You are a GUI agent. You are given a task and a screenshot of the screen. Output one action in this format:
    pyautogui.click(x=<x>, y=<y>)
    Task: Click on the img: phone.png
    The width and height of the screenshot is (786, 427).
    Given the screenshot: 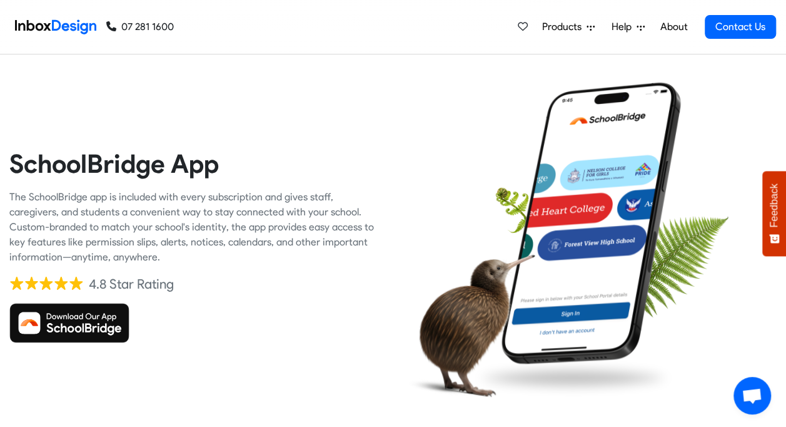 What is the action you would take?
    pyautogui.click(x=591, y=223)
    